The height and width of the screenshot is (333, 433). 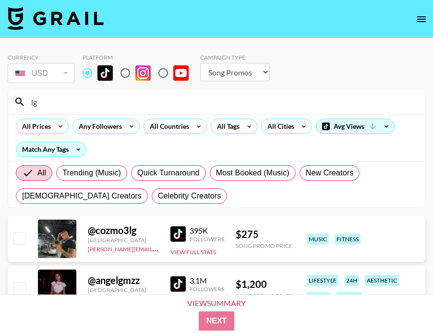 What do you see at coordinates (190, 196) in the screenshot?
I see `span: Celebrity Creators` at bounding box center [190, 196].